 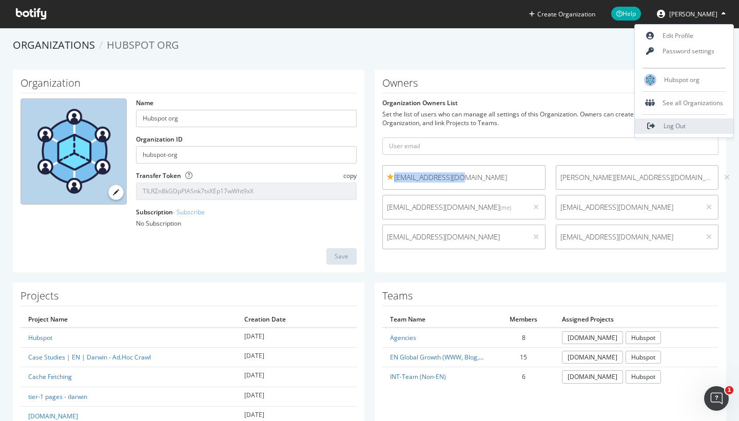 I want to click on th: Creation Date, so click(x=297, y=320).